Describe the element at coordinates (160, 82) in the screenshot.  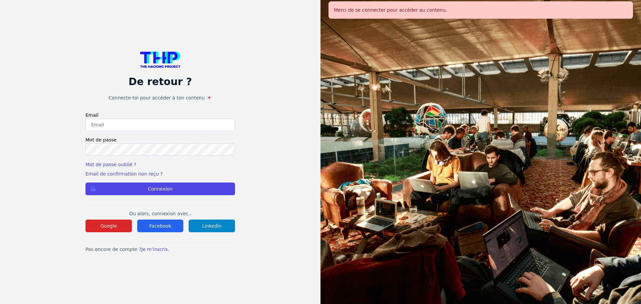
I see `p: De retour ?` at that location.